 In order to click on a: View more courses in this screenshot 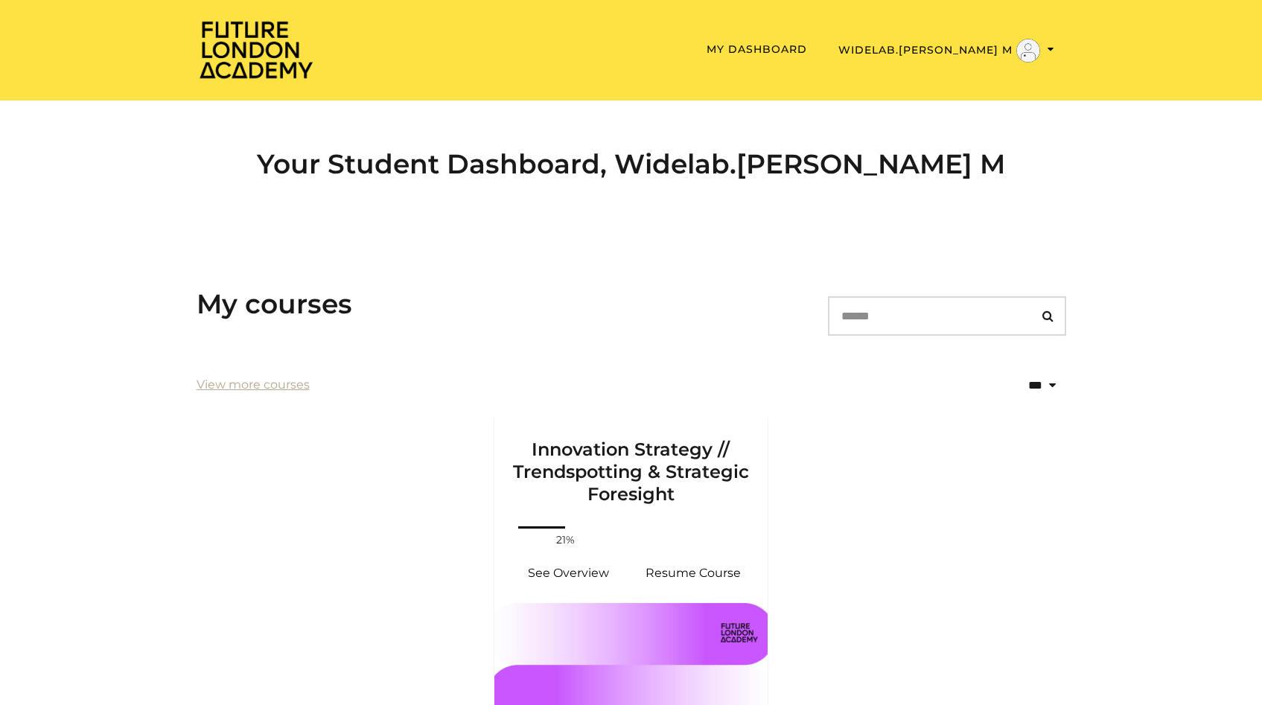, I will do `click(253, 385)`.